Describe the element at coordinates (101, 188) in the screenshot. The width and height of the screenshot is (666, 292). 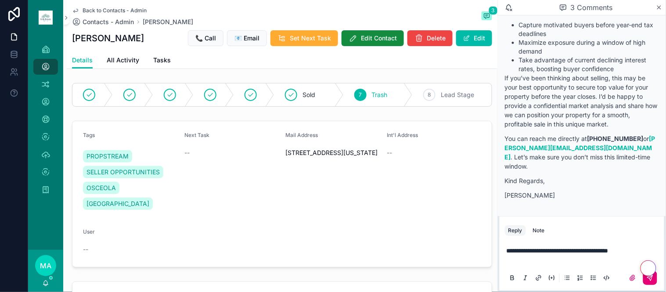
I see `span: OSCEOLA` at that location.